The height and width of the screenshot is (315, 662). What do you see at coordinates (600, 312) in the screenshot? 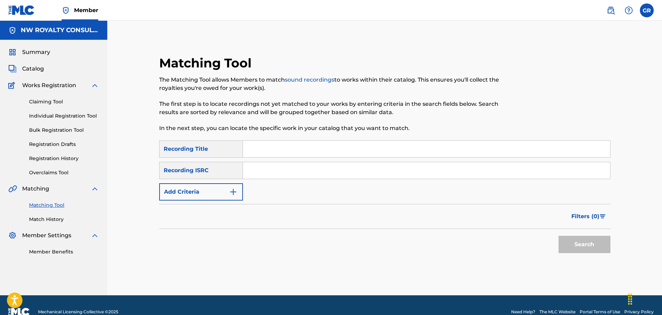
I see `a: Portal Terms of Use` at bounding box center [600, 312].